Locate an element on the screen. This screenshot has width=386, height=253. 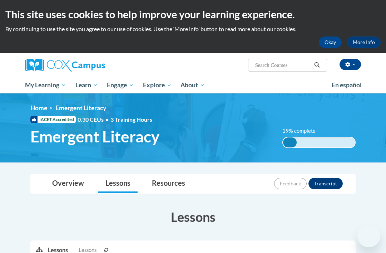
span: Explore is located at coordinates (157, 85).